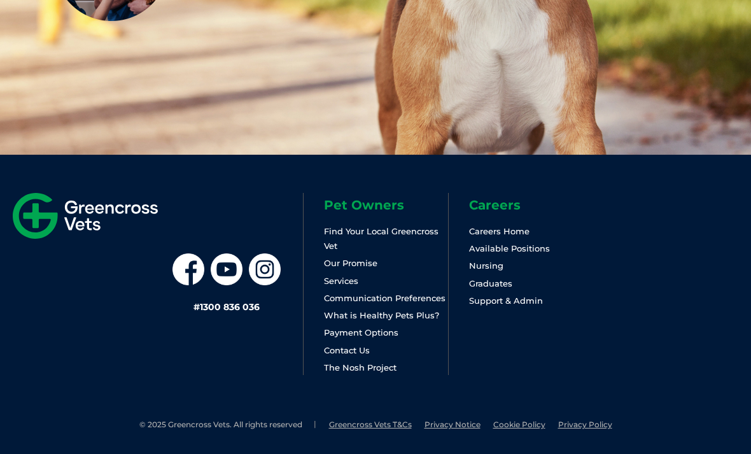 The width and height of the screenshot is (751, 454). What do you see at coordinates (370, 424) in the screenshot?
I see `a: Greencross Vets T&Cs` at bounding box center [370, 424].